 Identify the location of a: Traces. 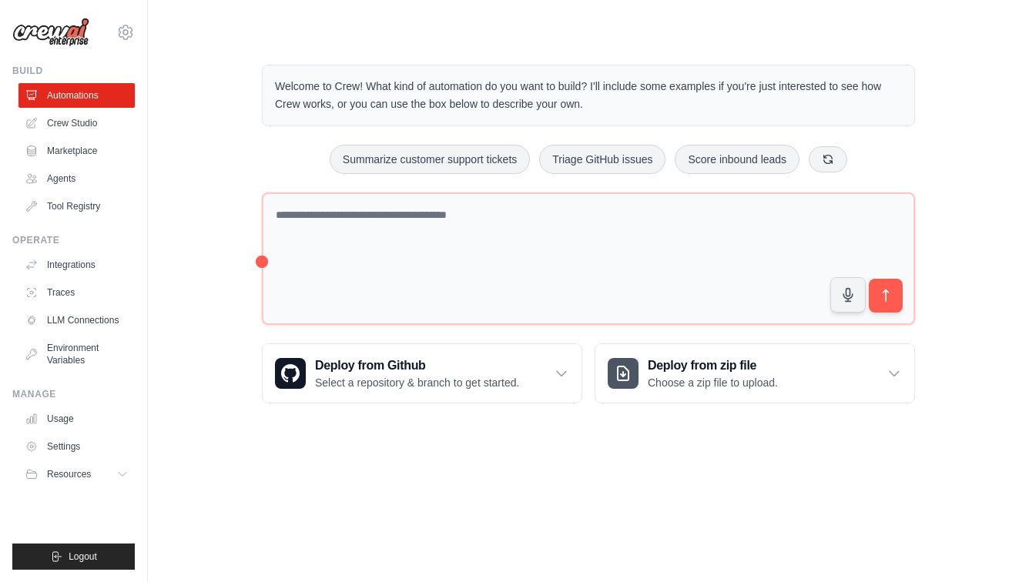
(76, 293).